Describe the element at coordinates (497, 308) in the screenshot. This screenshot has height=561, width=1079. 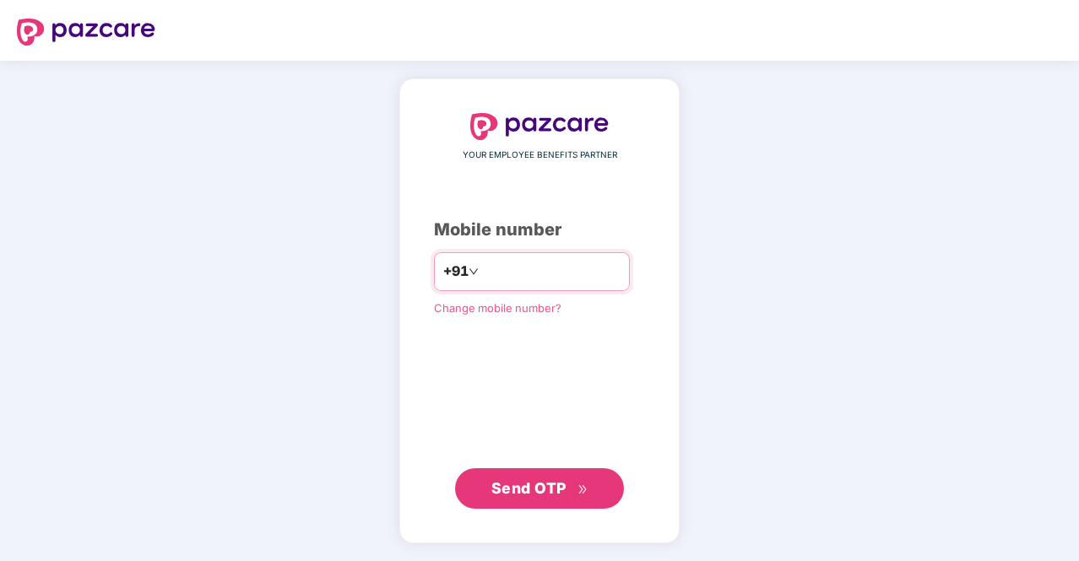
I see `a: Change mobile number?` at that location.